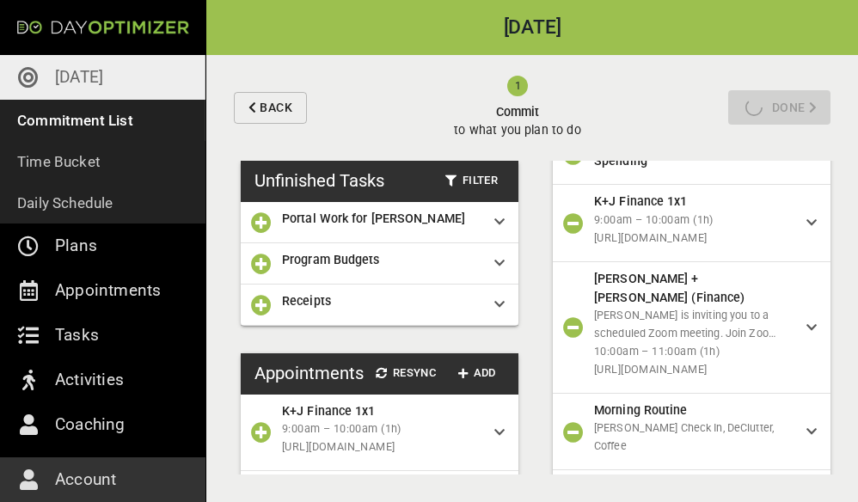  I want to click on span: Program Budgets, so click(331, 260).